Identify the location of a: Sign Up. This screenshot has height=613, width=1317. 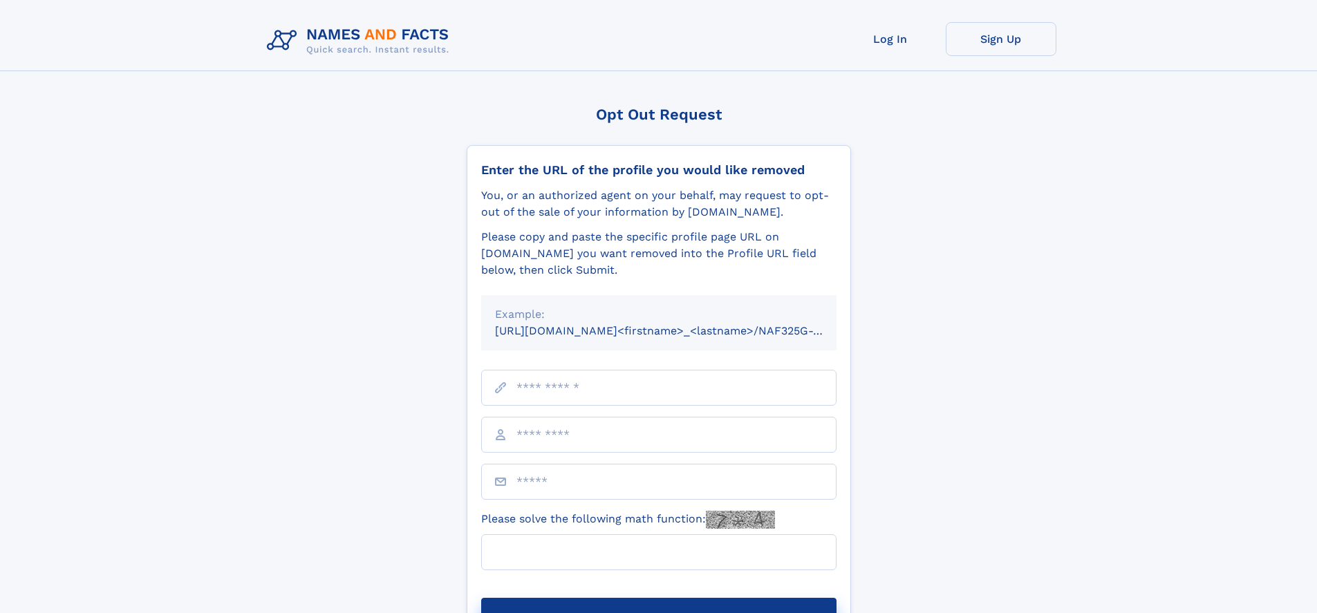
(1001, 39).